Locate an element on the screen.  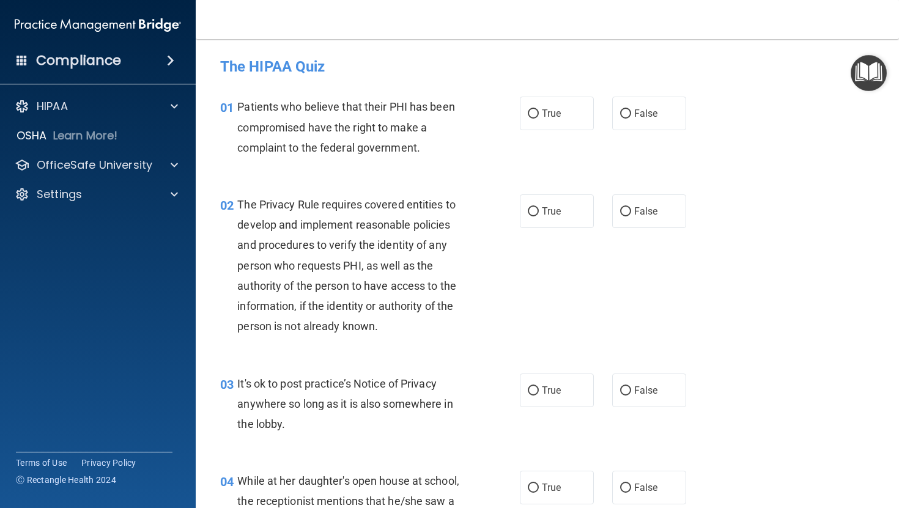
span: 04 is located at coordinates (227, 482).